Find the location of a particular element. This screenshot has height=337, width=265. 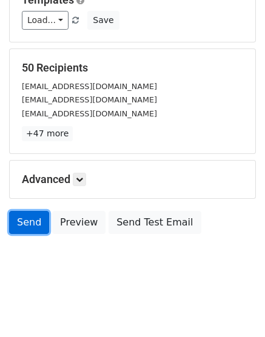

a: Send Test Email is located at coordinates (155, 222).